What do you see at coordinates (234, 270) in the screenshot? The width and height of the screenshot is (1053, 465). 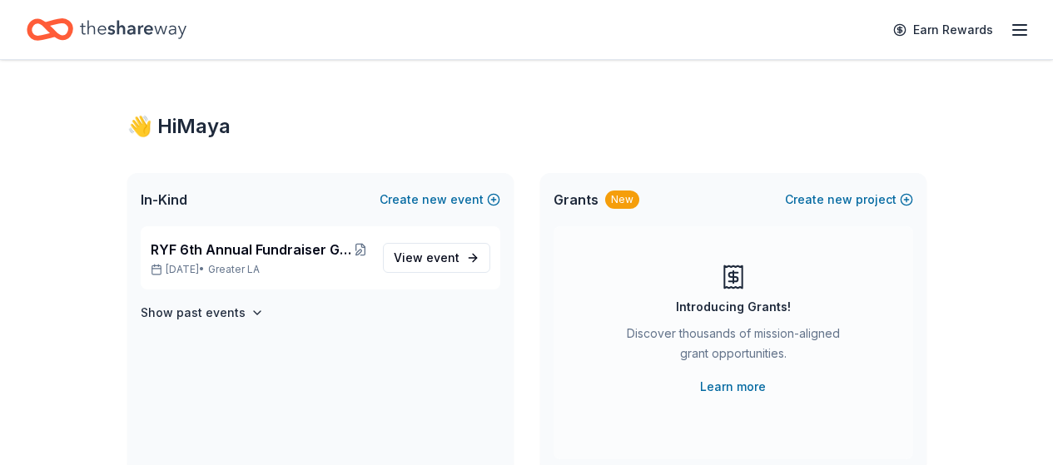 I see `span: Greater LA` at bounding box center [234, 270].